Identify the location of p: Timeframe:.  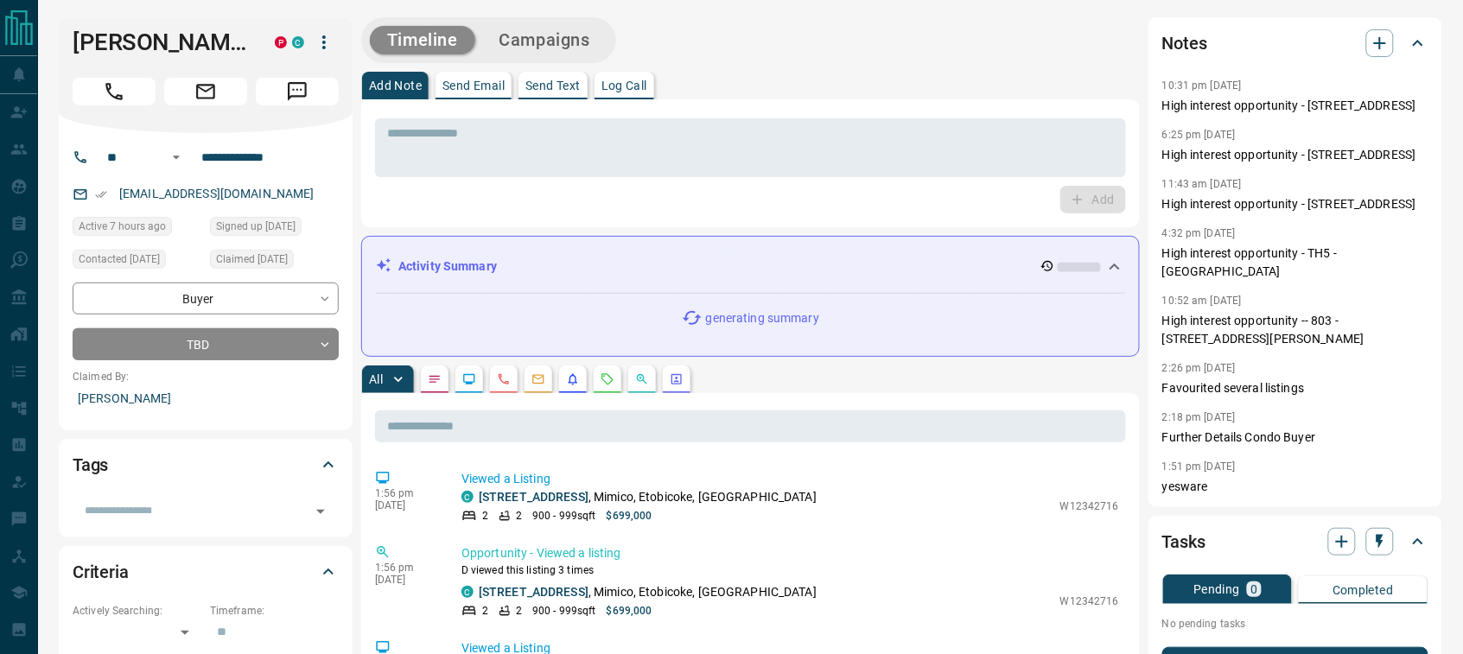
(274, 611).